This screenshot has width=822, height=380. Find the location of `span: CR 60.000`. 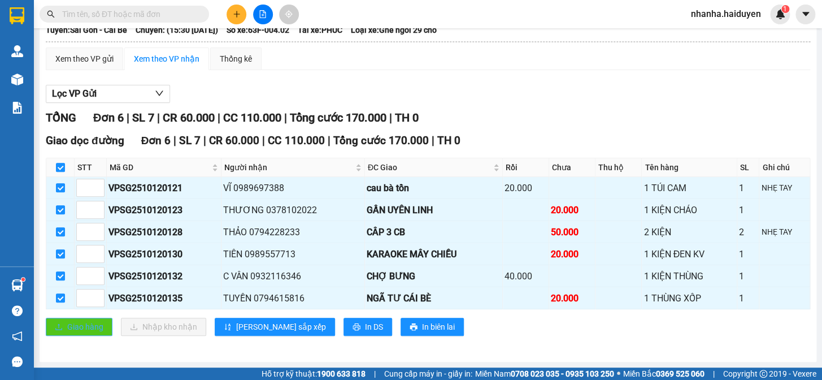

span: CR 60.000 is located at coordinates (234, 140).